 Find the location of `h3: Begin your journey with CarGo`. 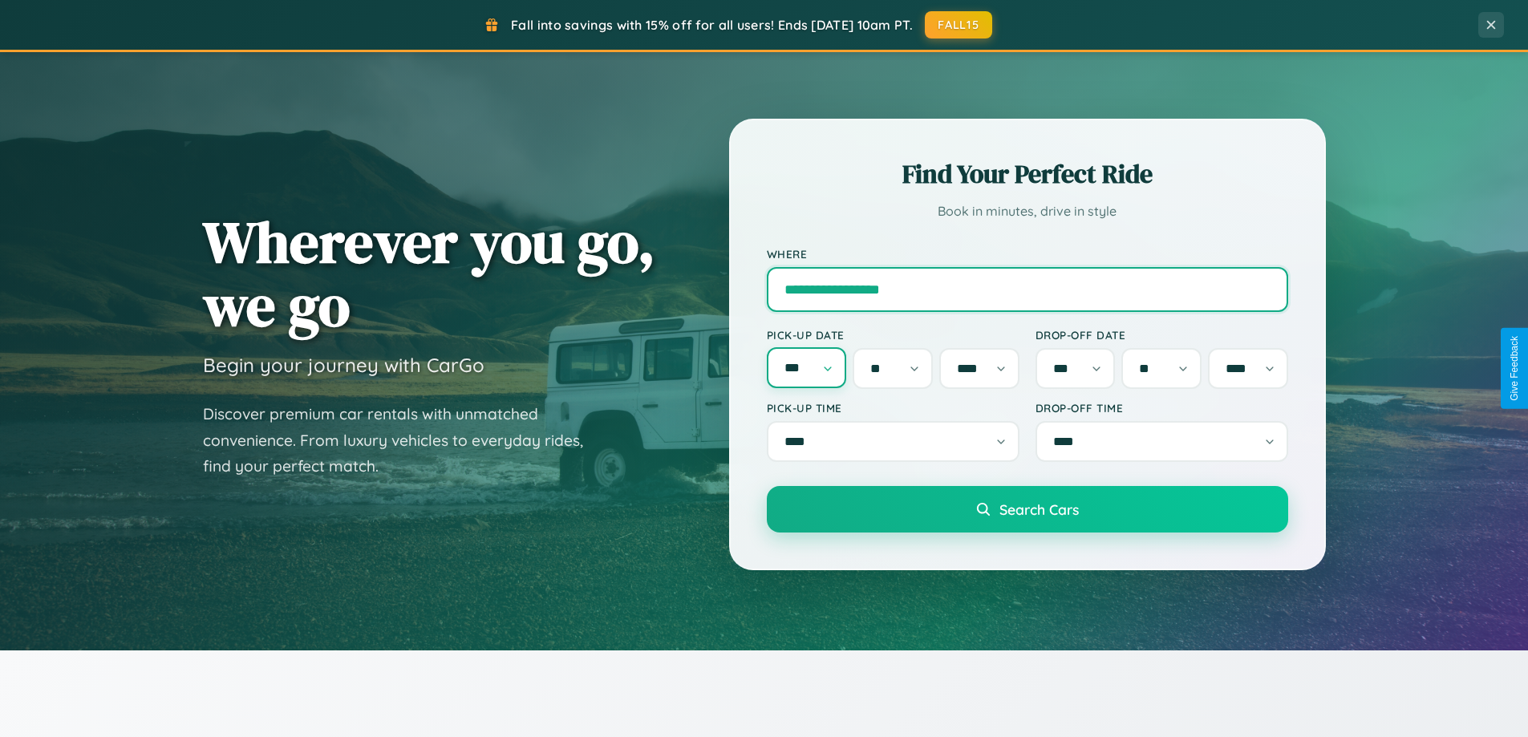

h3: Begin your journey with CarGo is located at coordinates (343, 365).